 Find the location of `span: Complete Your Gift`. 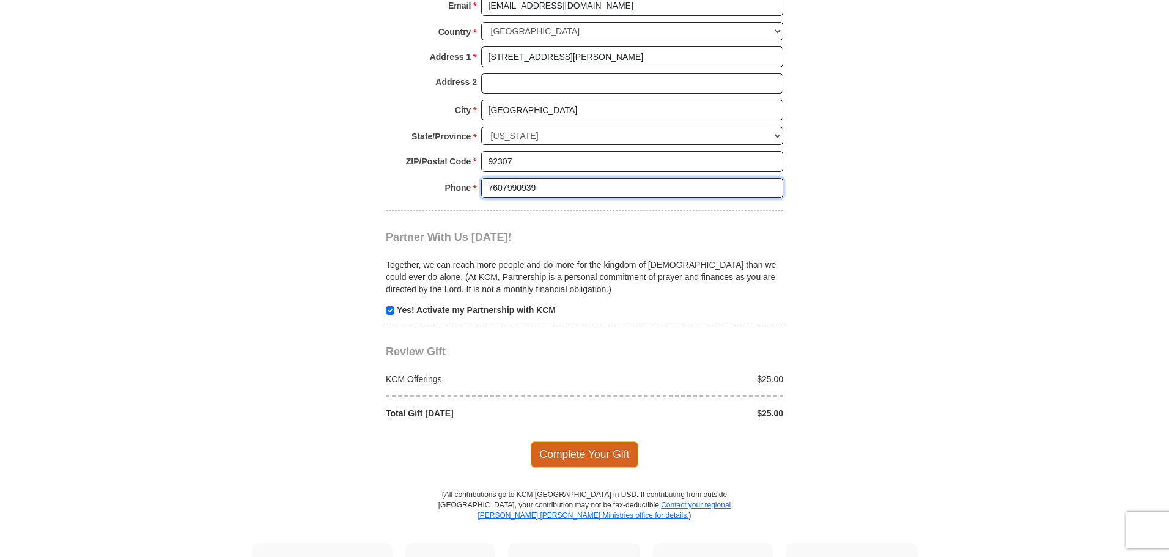

span: Complete Your Gift is located at coordinates (584, 454).